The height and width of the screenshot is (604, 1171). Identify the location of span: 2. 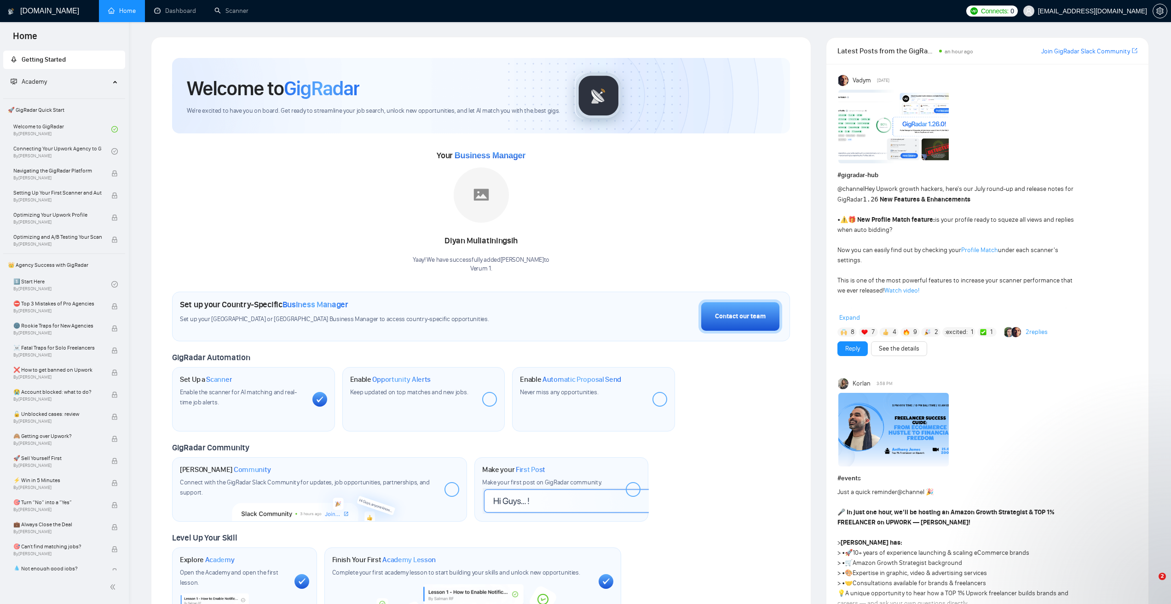
(1162, 576).